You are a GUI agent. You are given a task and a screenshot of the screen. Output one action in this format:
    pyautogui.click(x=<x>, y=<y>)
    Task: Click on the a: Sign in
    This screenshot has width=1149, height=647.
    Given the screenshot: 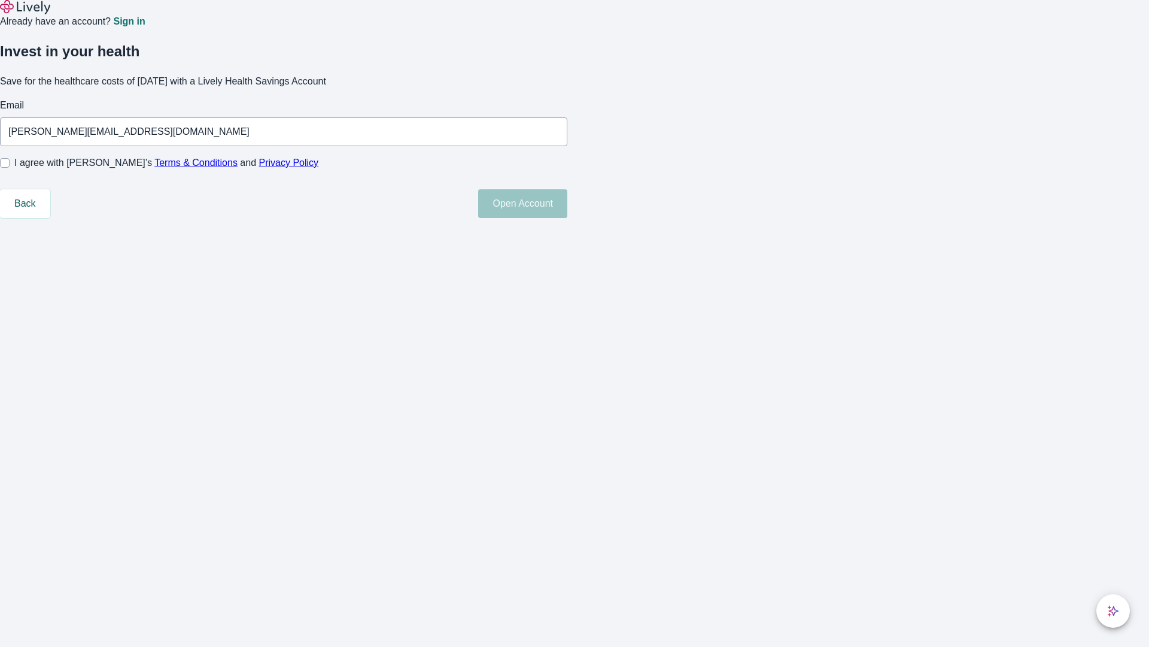 What is the action you would take?
    pyautogui.click(x=129, y=22)
    